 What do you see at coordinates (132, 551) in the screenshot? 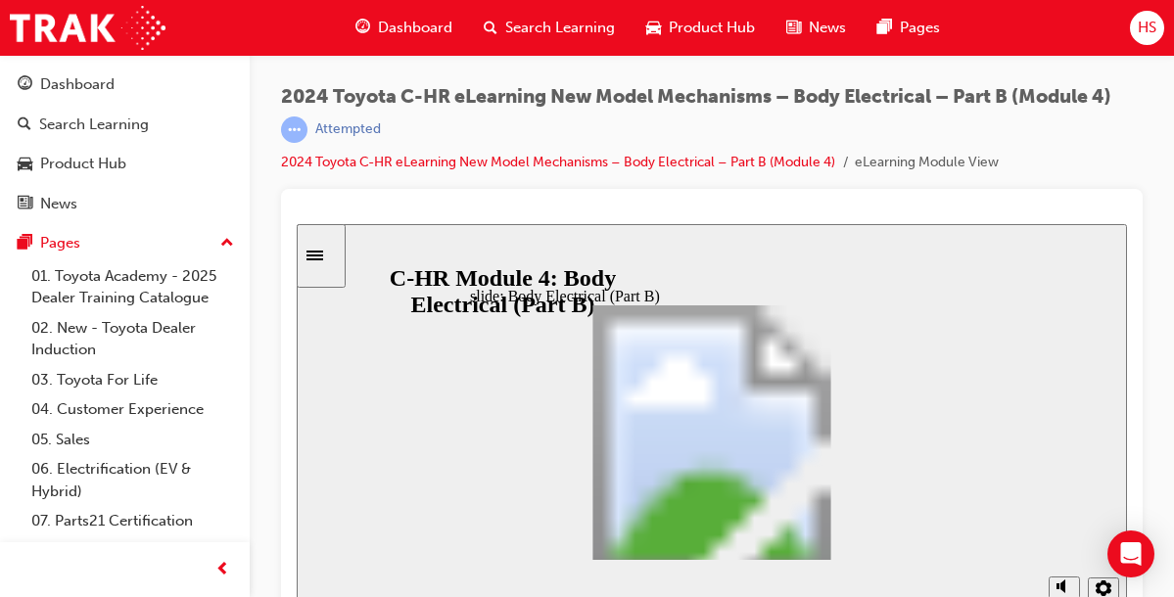
I see `a: 08. Service Training` at bounding box center [132, 551].